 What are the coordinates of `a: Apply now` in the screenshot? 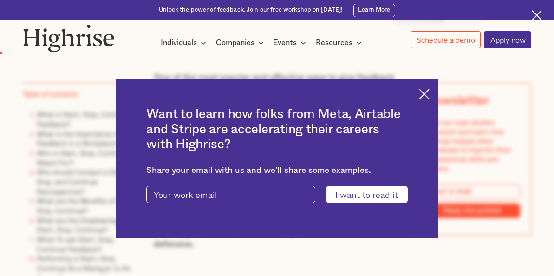 It's located at (507, 39).